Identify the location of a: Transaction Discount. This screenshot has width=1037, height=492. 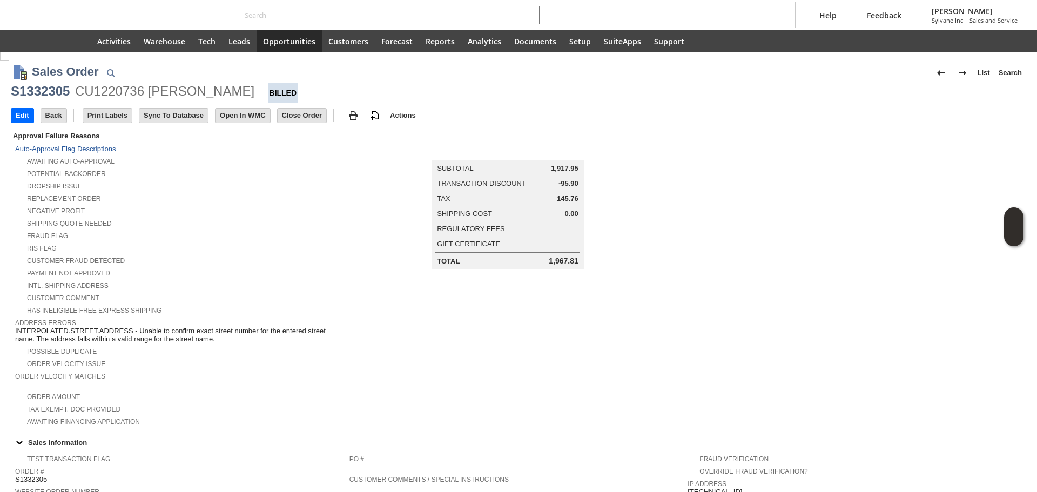
(481, 183).